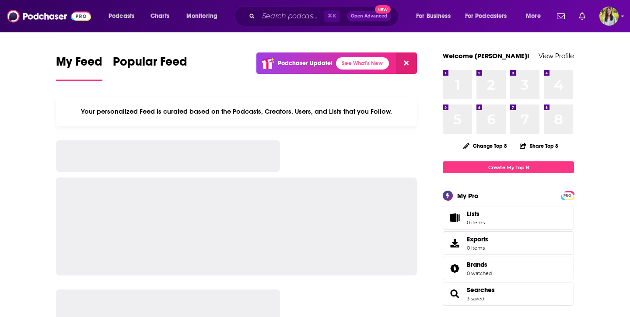 This screenshot has width=630, height=317. Describe the element at coordinates (609, 16) in the screenshot. I see `img: User Profile` at that location.